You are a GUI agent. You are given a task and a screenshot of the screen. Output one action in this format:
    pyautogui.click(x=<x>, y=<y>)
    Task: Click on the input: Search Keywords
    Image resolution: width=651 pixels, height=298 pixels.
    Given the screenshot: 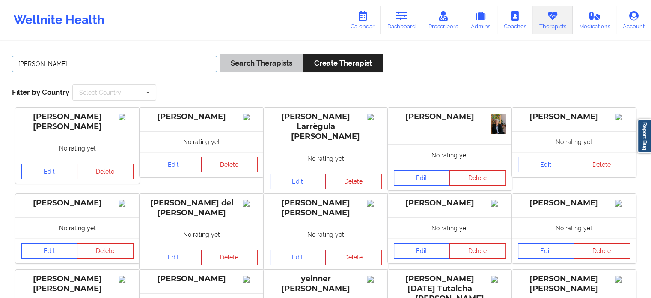 What is the action you would take?
    pyautogui.click(x=114, y=64)
    